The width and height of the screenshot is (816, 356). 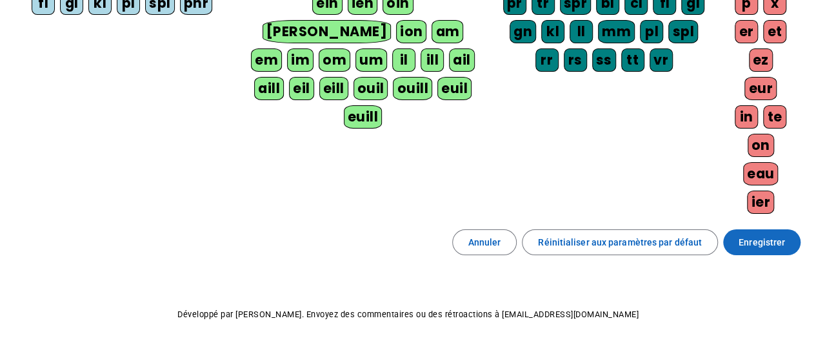 I want to click on div: eill, so click(x=334, y=88).